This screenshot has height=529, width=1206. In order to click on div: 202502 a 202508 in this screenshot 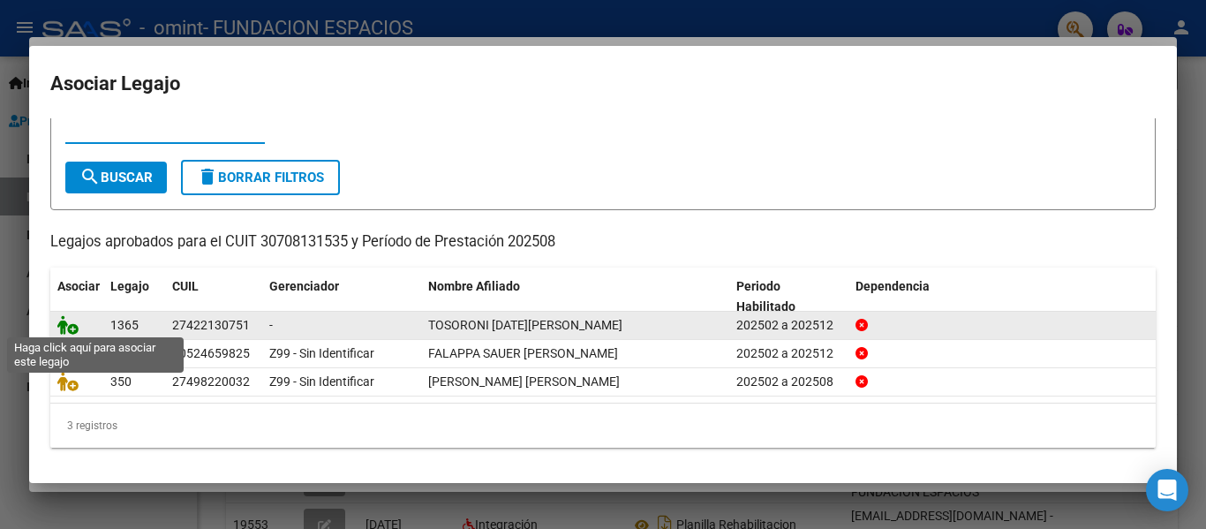, I will do `click(788, 381)`.